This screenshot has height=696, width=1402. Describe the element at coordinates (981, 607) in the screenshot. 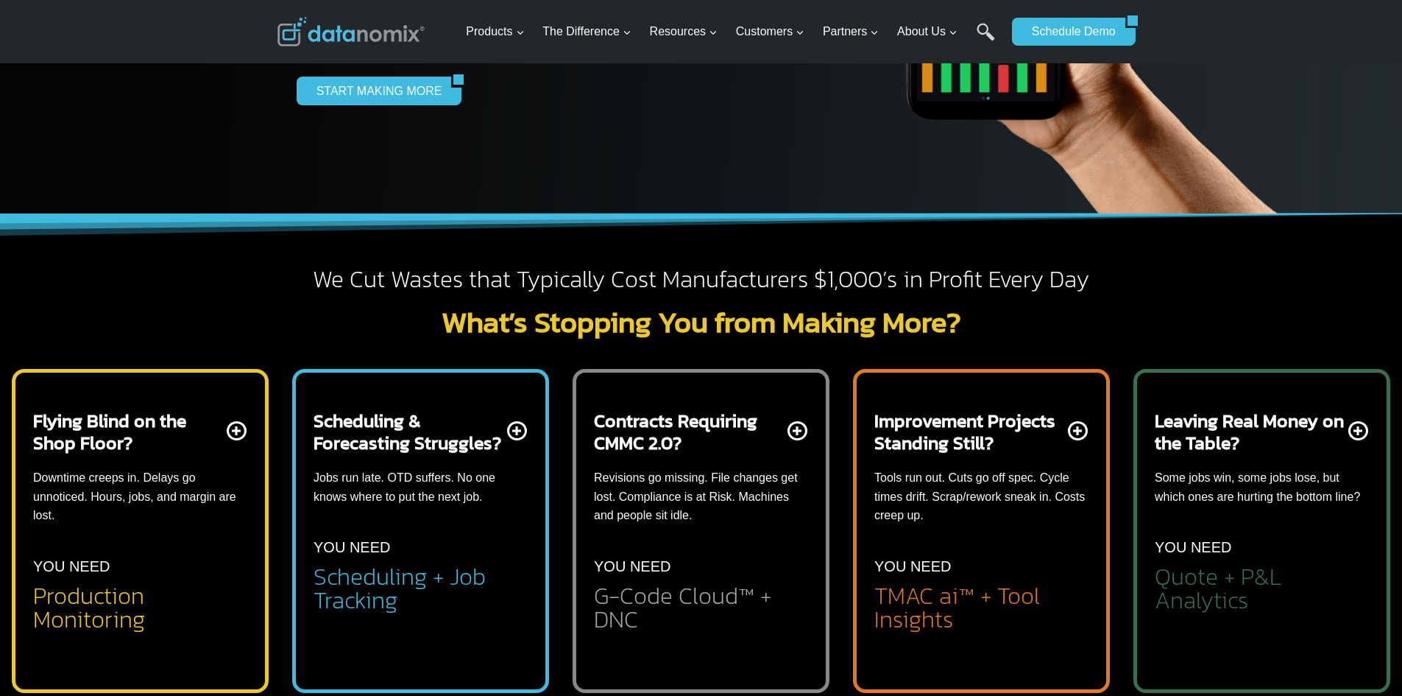

I see `h2: TMAC ai™ + Tool Insights` at that location.